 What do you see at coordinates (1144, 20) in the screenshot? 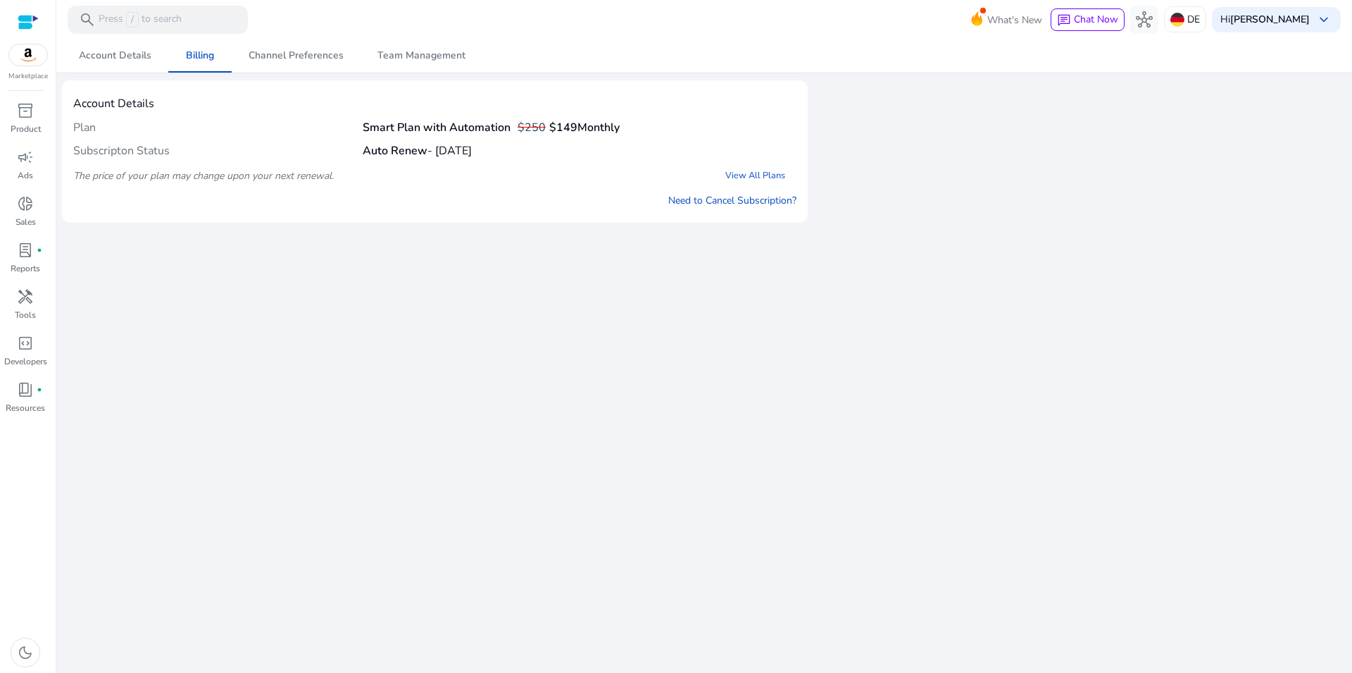
I see `span: hub` at bounding box center [1144, 20].